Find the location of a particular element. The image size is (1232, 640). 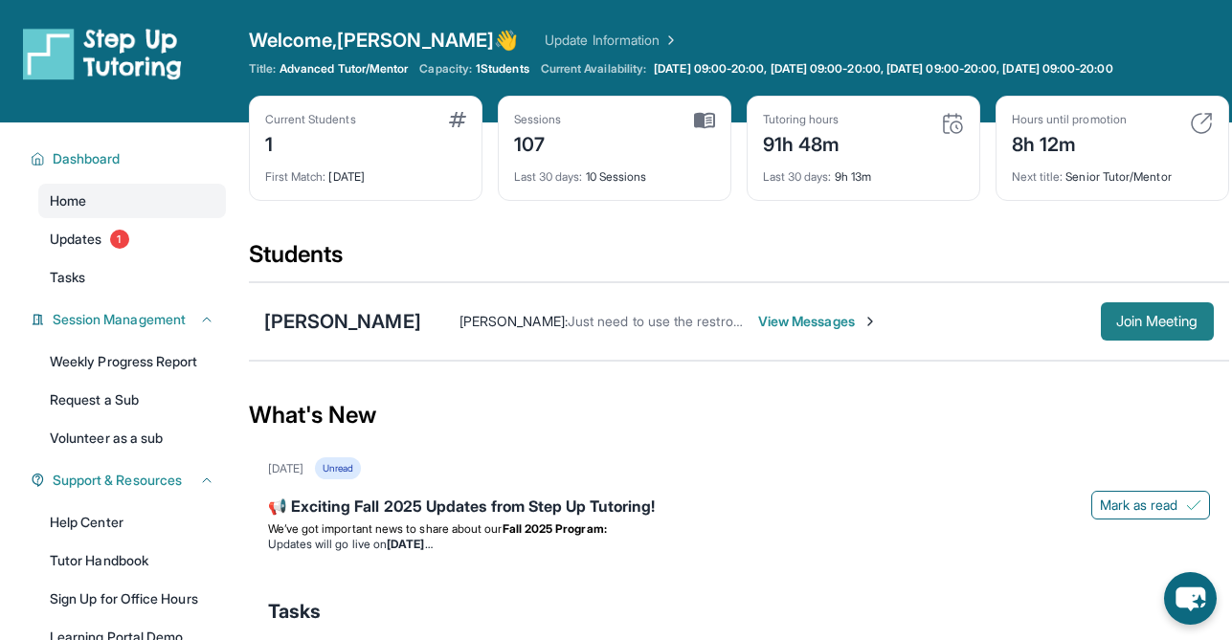

a: Home is located at coordinates (132, 201).